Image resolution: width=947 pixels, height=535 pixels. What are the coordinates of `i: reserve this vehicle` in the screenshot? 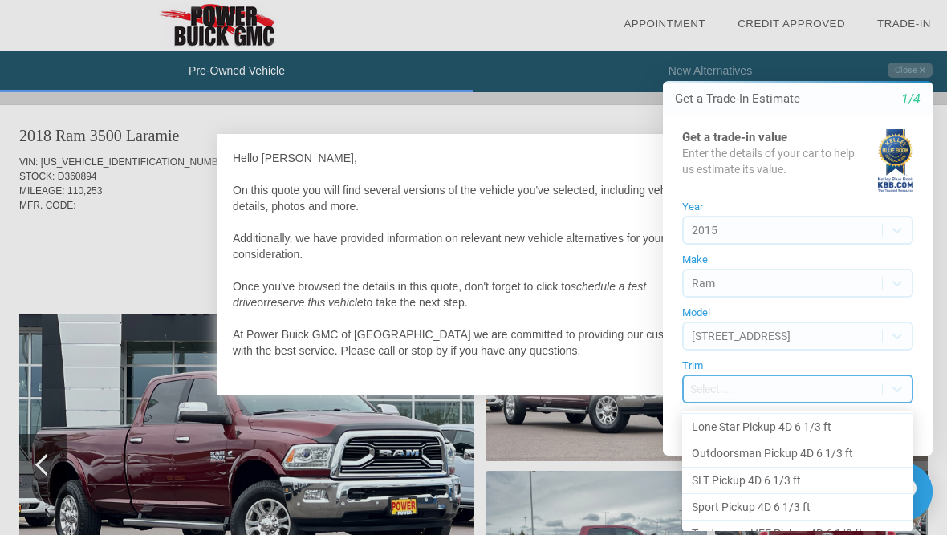 It's located at (315, 303).